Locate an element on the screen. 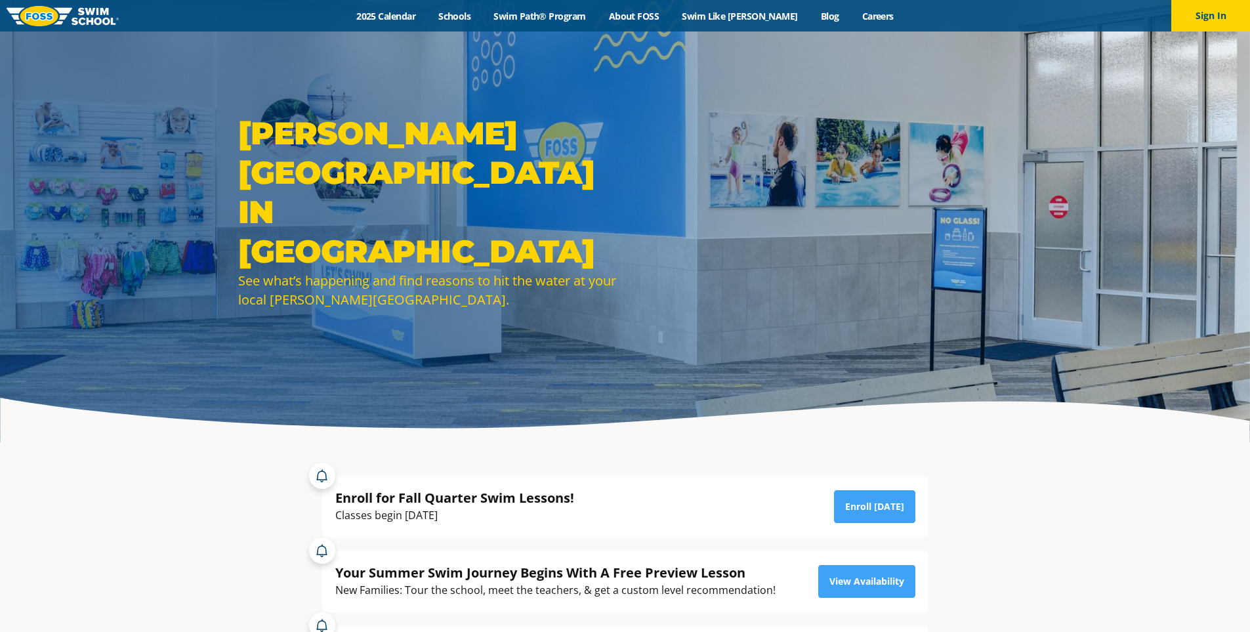 This screenshot has width=1250, height=632. a: About FOSS is located at coordinates (634, 16).